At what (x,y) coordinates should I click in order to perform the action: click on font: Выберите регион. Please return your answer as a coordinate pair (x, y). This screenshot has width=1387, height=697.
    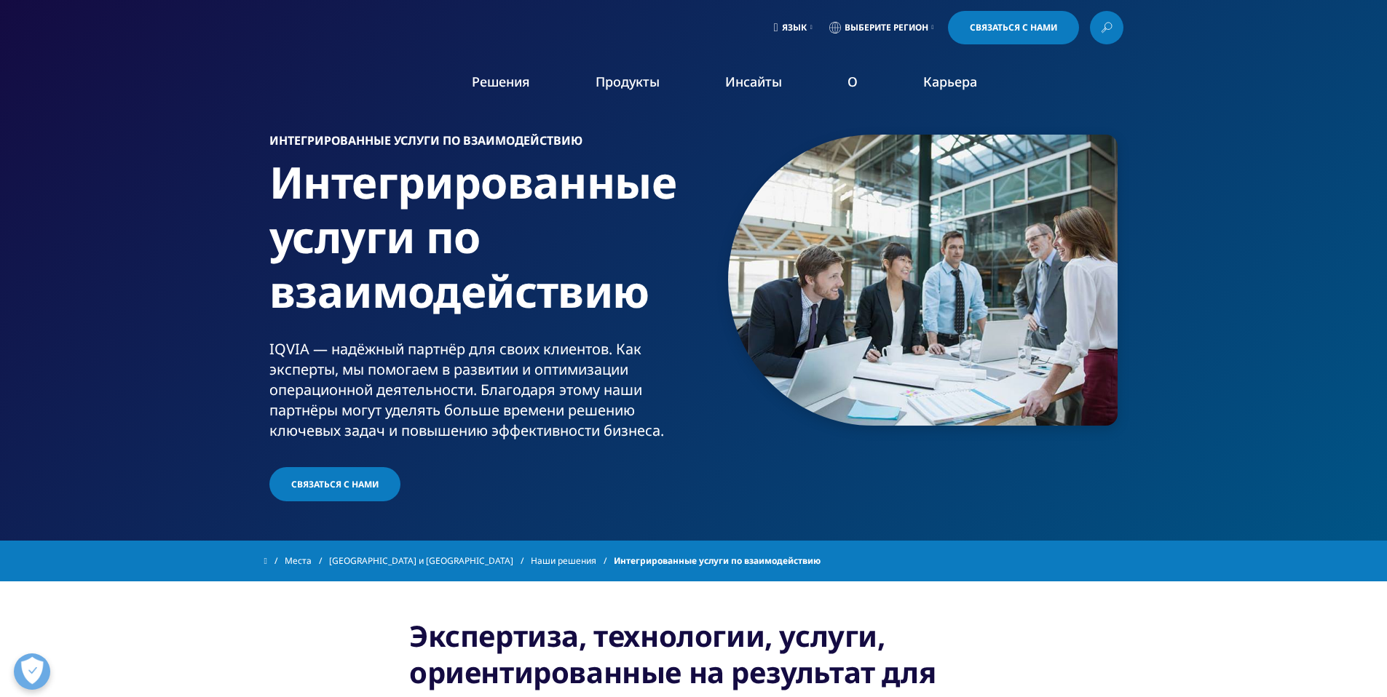
    Looking at the image, I should click on (886, 27).